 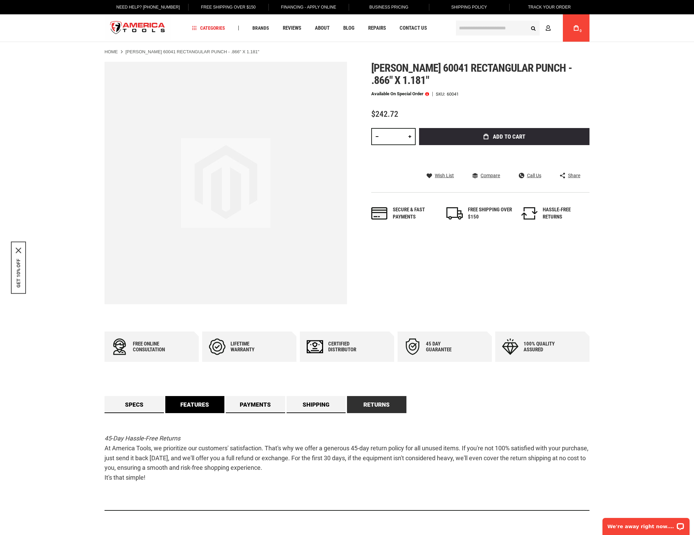 I want to click on div: Secure & fast payments, so click(x=415, y=214).